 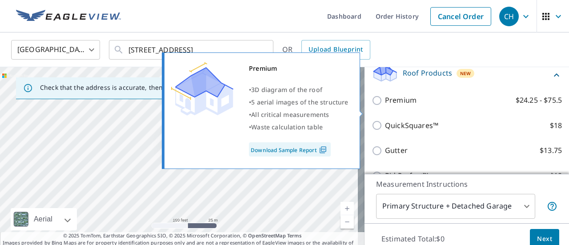 I want to click on p: Bid Perfect™, so click(x=407, y=176).